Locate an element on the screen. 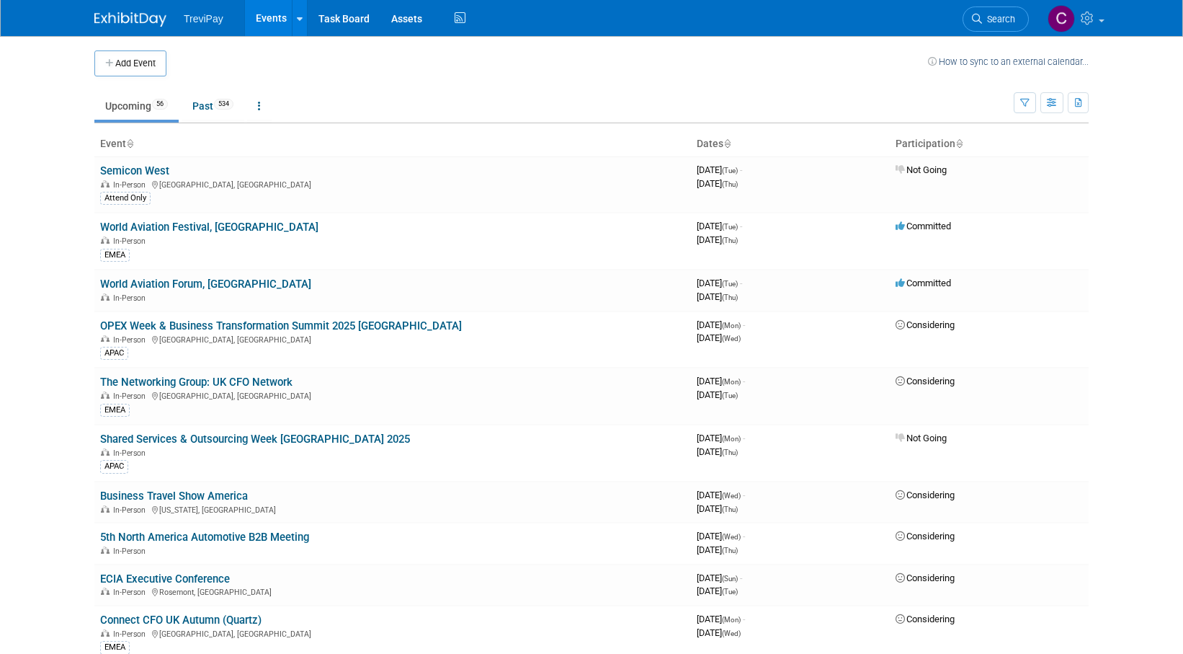  a: Sort by Event Name is located at coordinates (130, 143).